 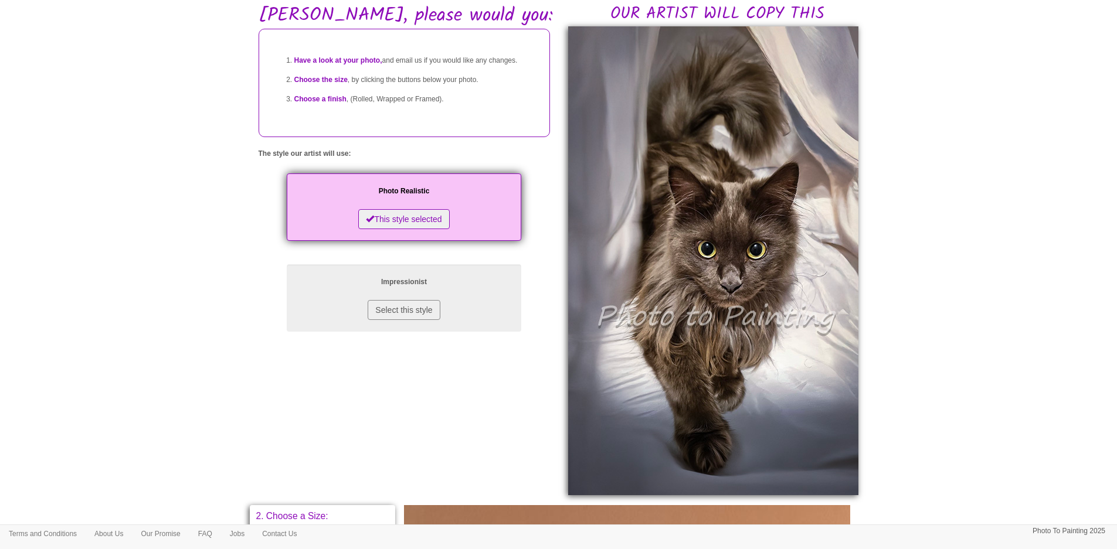 I want to click on p: Photo Realistic, so click(x=404, y=191).